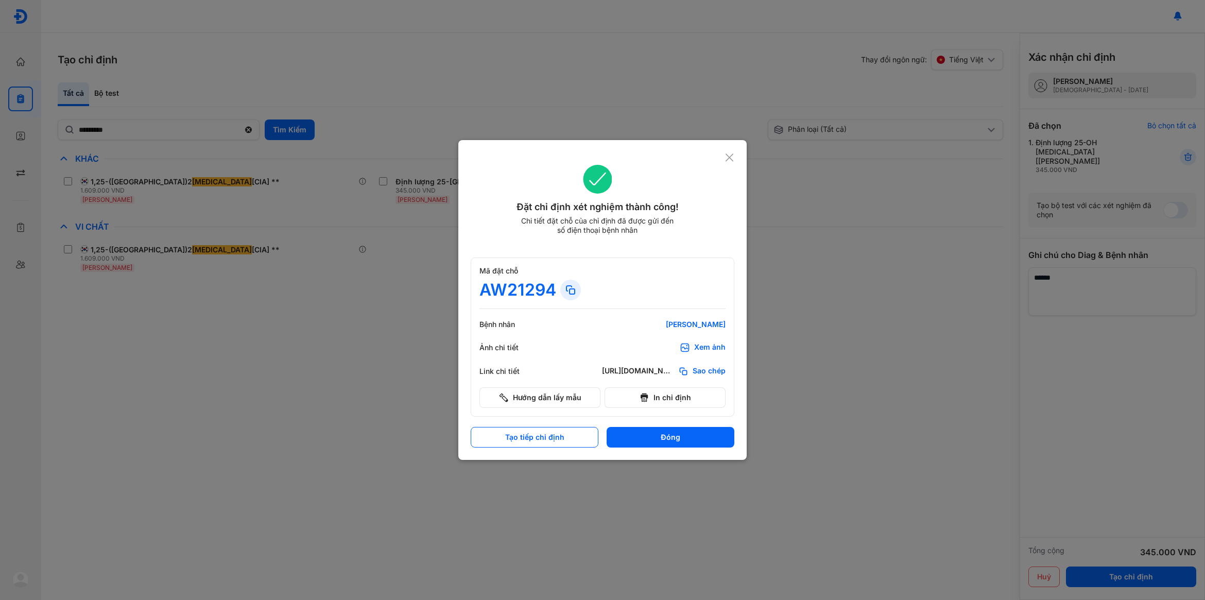 This screenshot has width=1205, height=600. Describe the element at coordinates (597, 207) in the screenshot. I see `div: Đặt chỉ định xét nghiệm thành công!` at that location.